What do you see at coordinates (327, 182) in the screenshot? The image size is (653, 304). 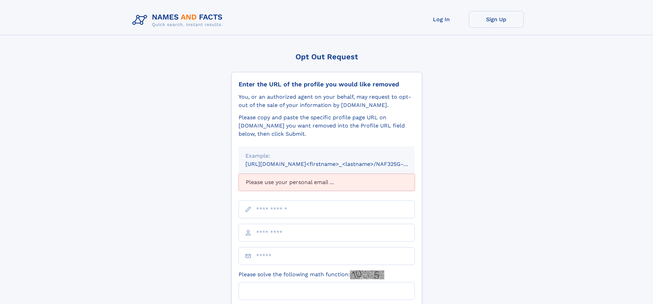 I see `div: Please use your personal email ...` at bounding box center [327, 182].